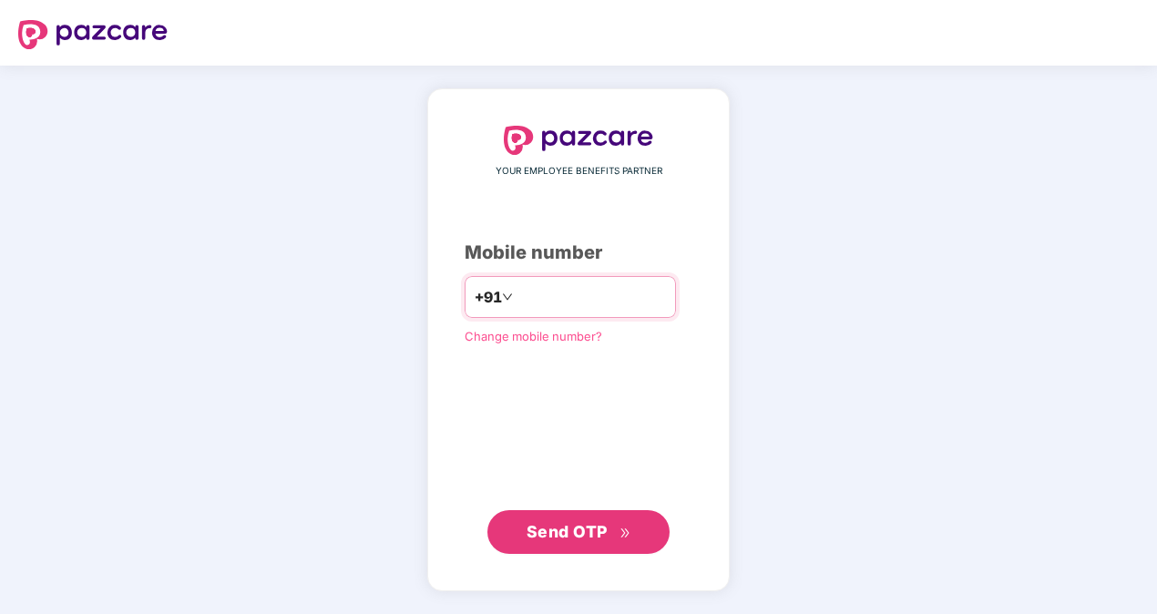 The height and width of the screenshot is (614, 1157). I want to click on span: Change mobile number?, so click(533, 336).